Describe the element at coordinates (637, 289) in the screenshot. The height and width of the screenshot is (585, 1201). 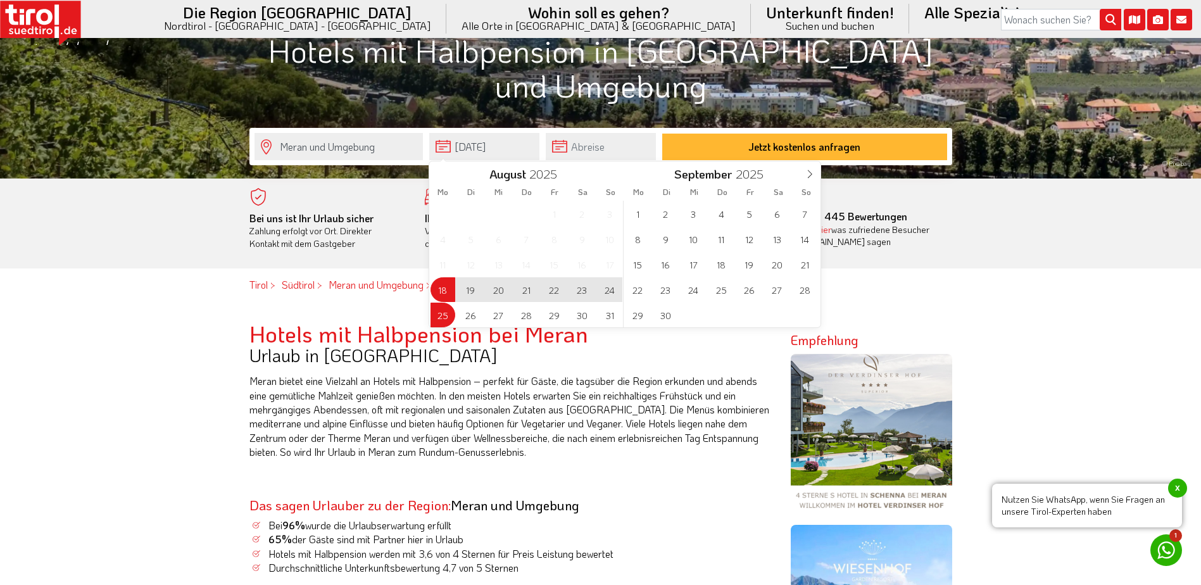
I see `span: September 22, 2025` at that location.